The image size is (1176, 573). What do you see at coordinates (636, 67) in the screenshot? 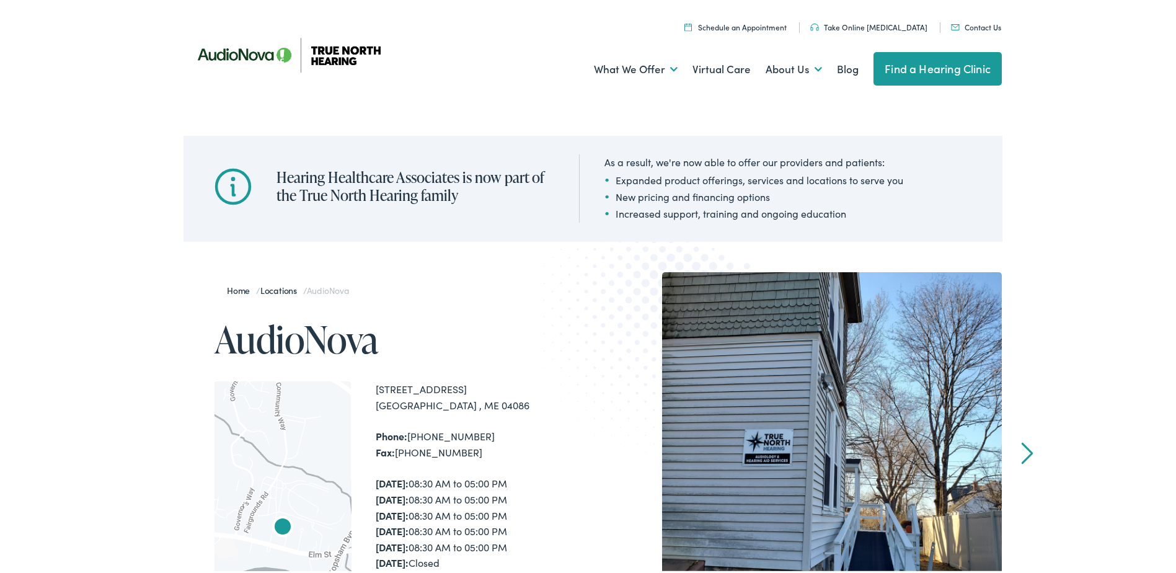
I see `a: What We Offer` at bounding box center [636, 67].